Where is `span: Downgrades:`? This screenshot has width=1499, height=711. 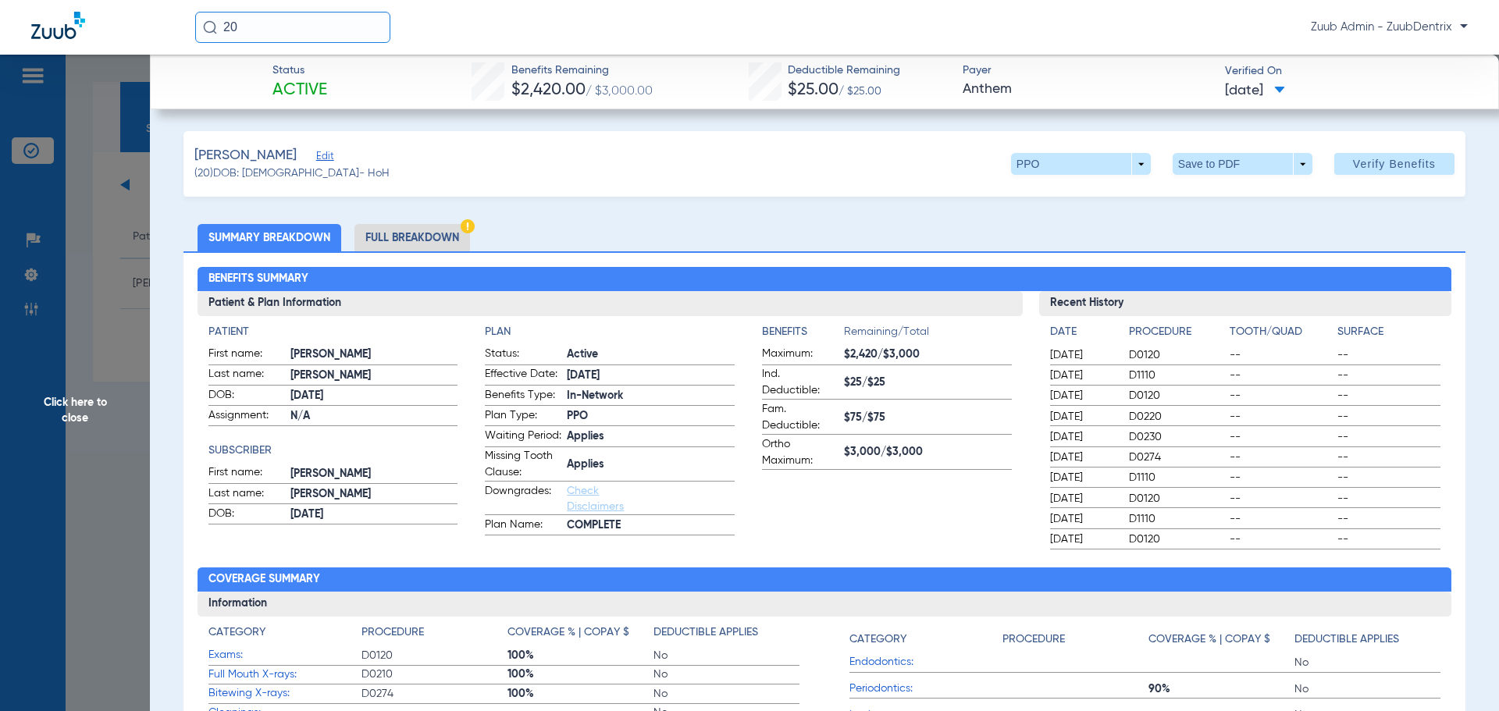 span: Downgrades: is located at coordinates (523, 499).